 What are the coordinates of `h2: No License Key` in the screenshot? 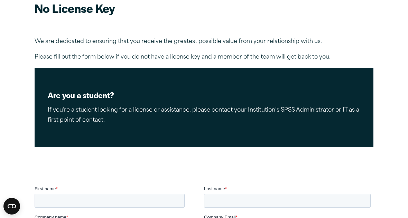 It's located at (204, 8).